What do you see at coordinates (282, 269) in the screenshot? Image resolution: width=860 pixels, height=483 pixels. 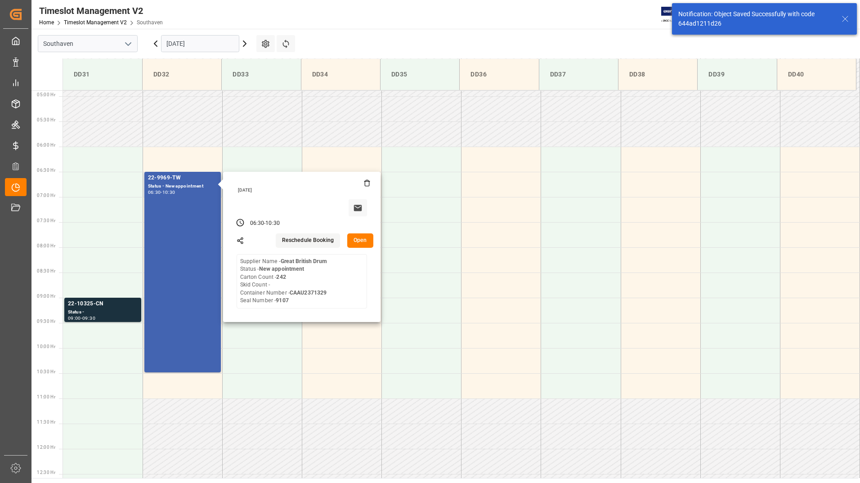 I see `b: New appointment` at bounding box center [282, 269].